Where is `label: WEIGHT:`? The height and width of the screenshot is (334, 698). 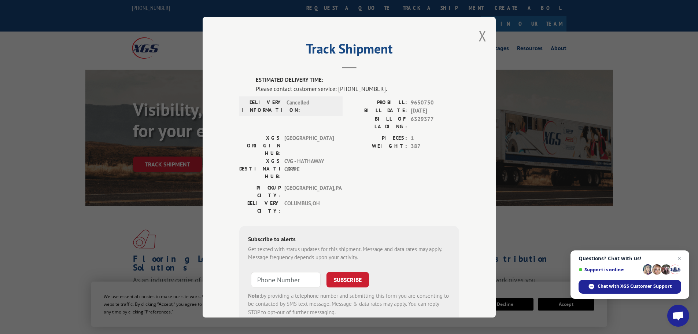
label: WEIGHT: is located at coordinates (378, 146).